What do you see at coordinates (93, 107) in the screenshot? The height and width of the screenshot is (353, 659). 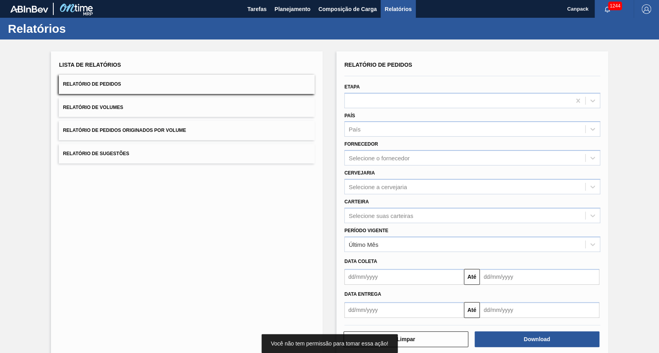 I see `span: Relatório de Volumes` at bounding box center [93, 107].